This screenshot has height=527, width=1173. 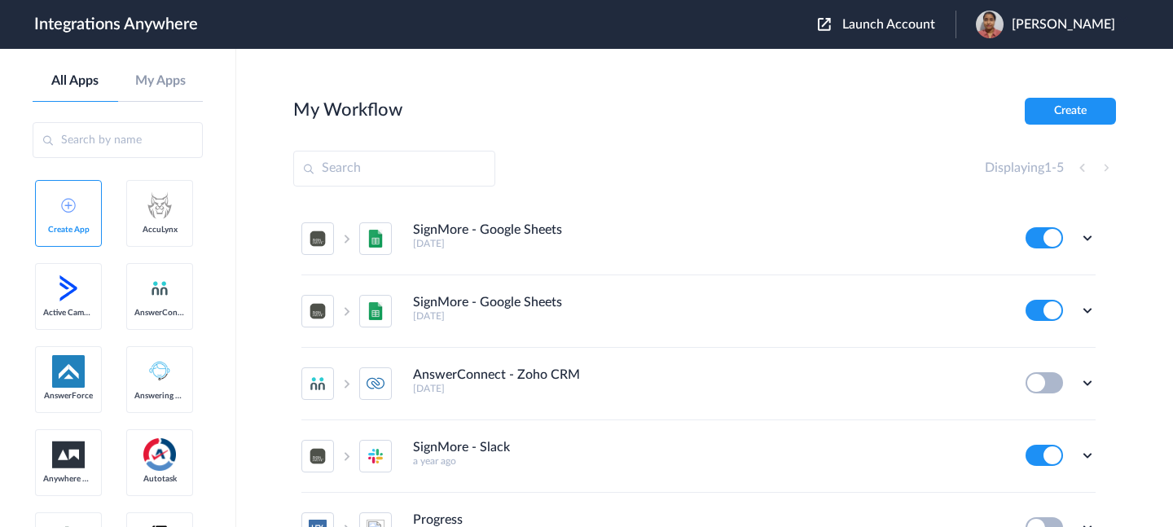 I want to click on h1: Integrations Anywhere, so click(x=116, y=24).